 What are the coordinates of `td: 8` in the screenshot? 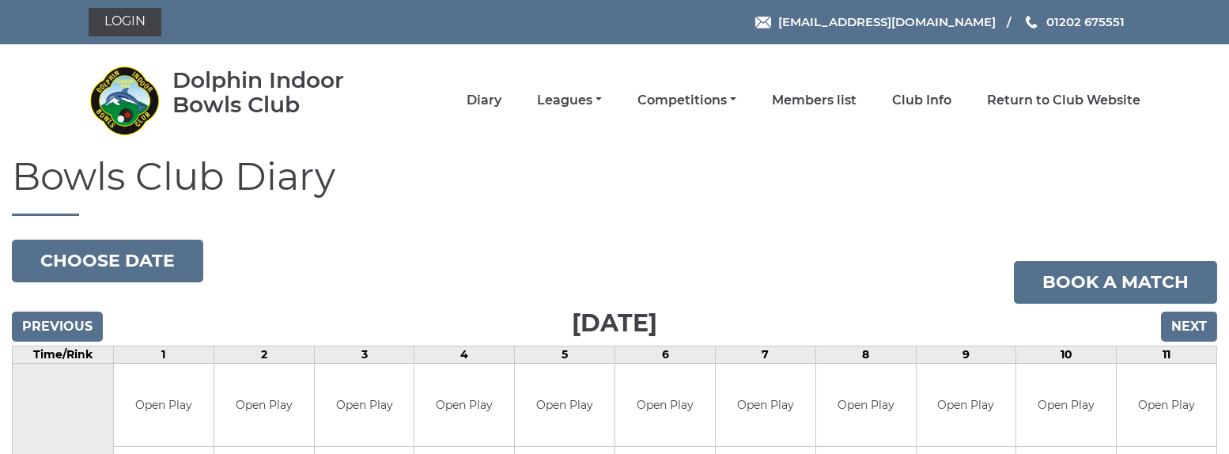 It's located at (865, 354).